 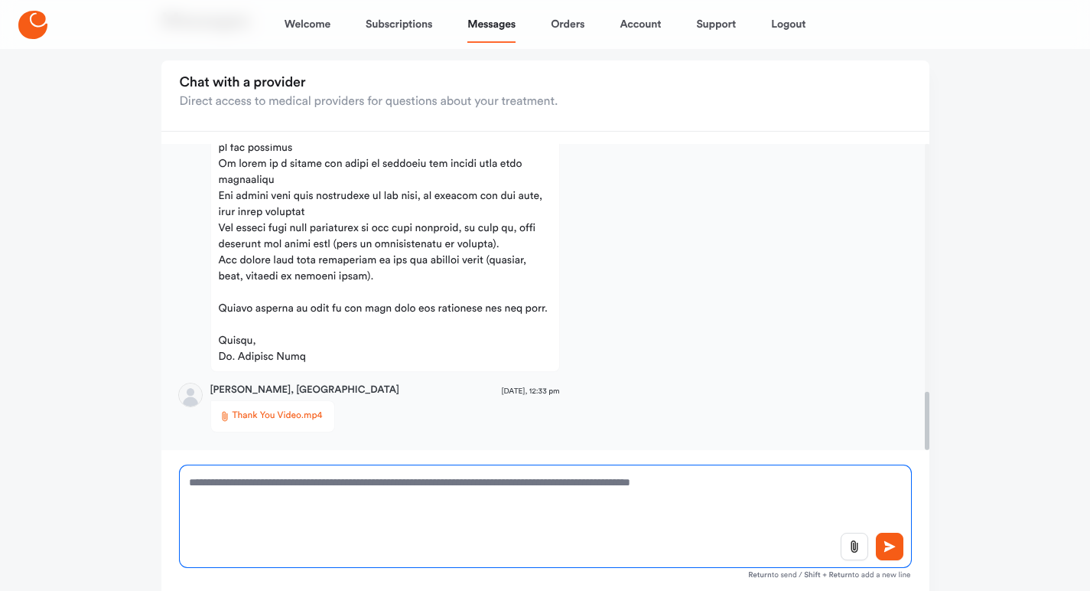 I want to click on a: Messages, so click(x=491, y=24).